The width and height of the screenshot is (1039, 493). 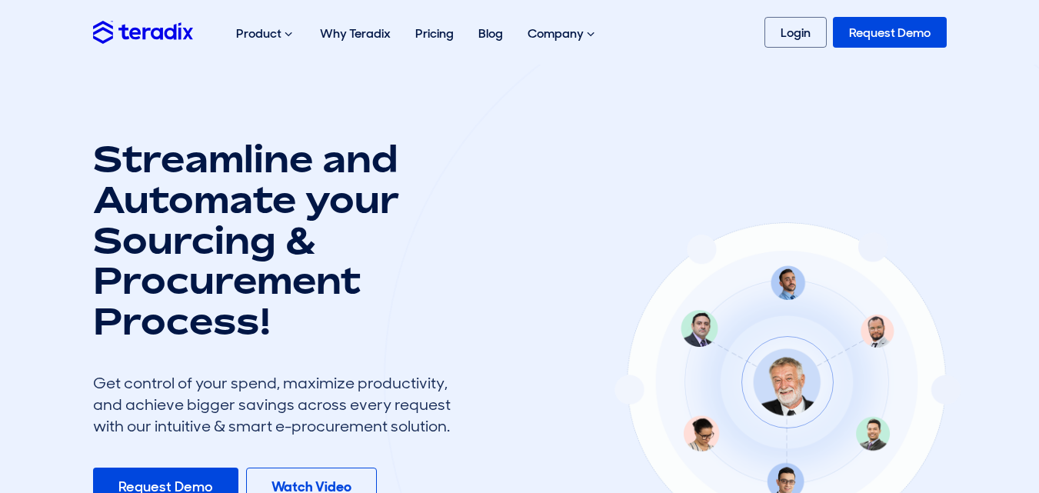 I want to click on a: Why Teradix, so click(x=355, y=33).